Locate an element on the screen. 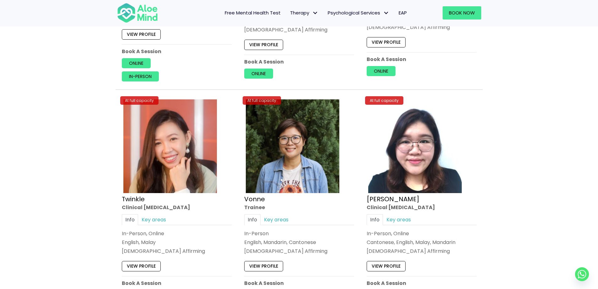  a: Psychological ServicesPsychological Services: submenu is located at coordinates (359, 13).